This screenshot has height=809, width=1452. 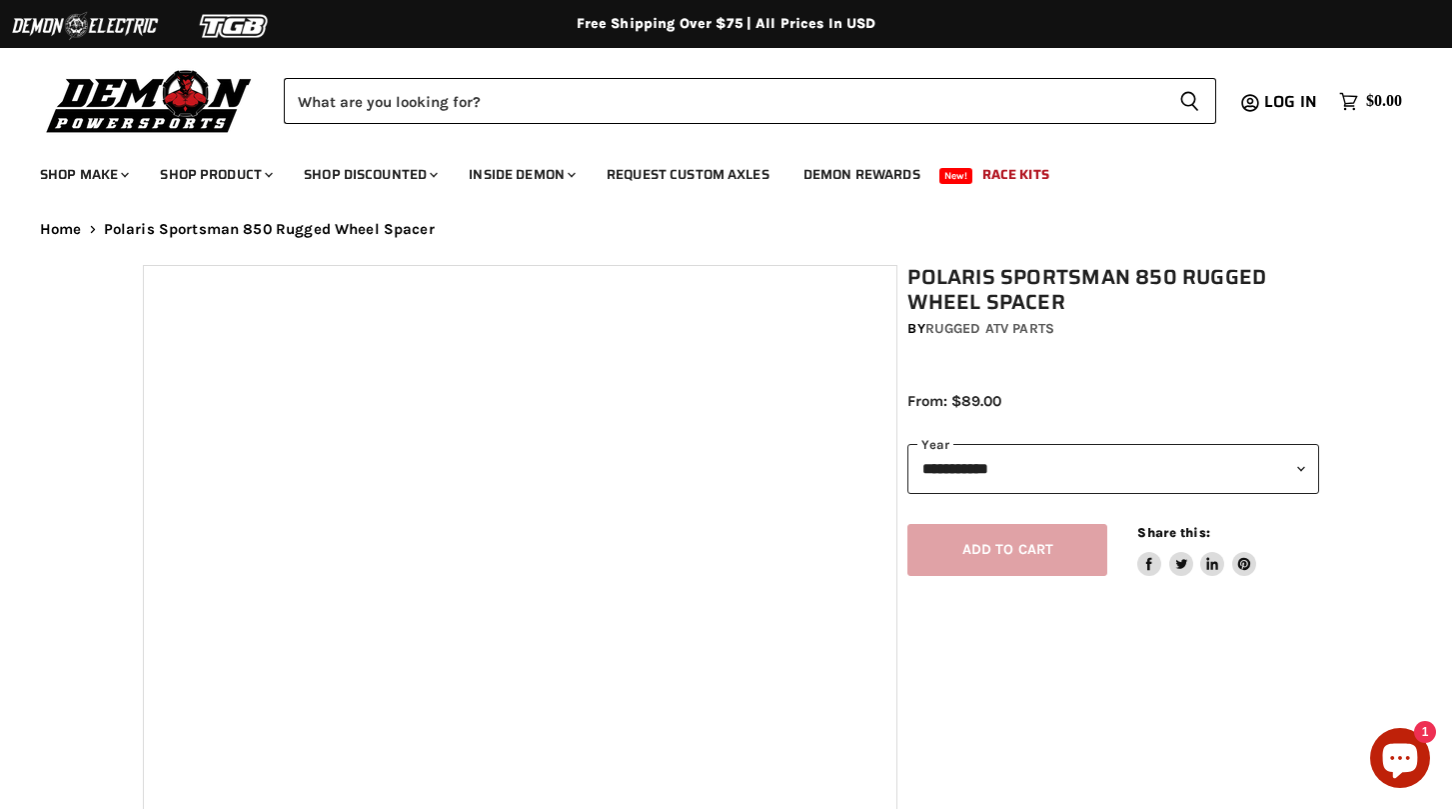 I want to click on a: Inside Demon, so click(x=521, y=174).